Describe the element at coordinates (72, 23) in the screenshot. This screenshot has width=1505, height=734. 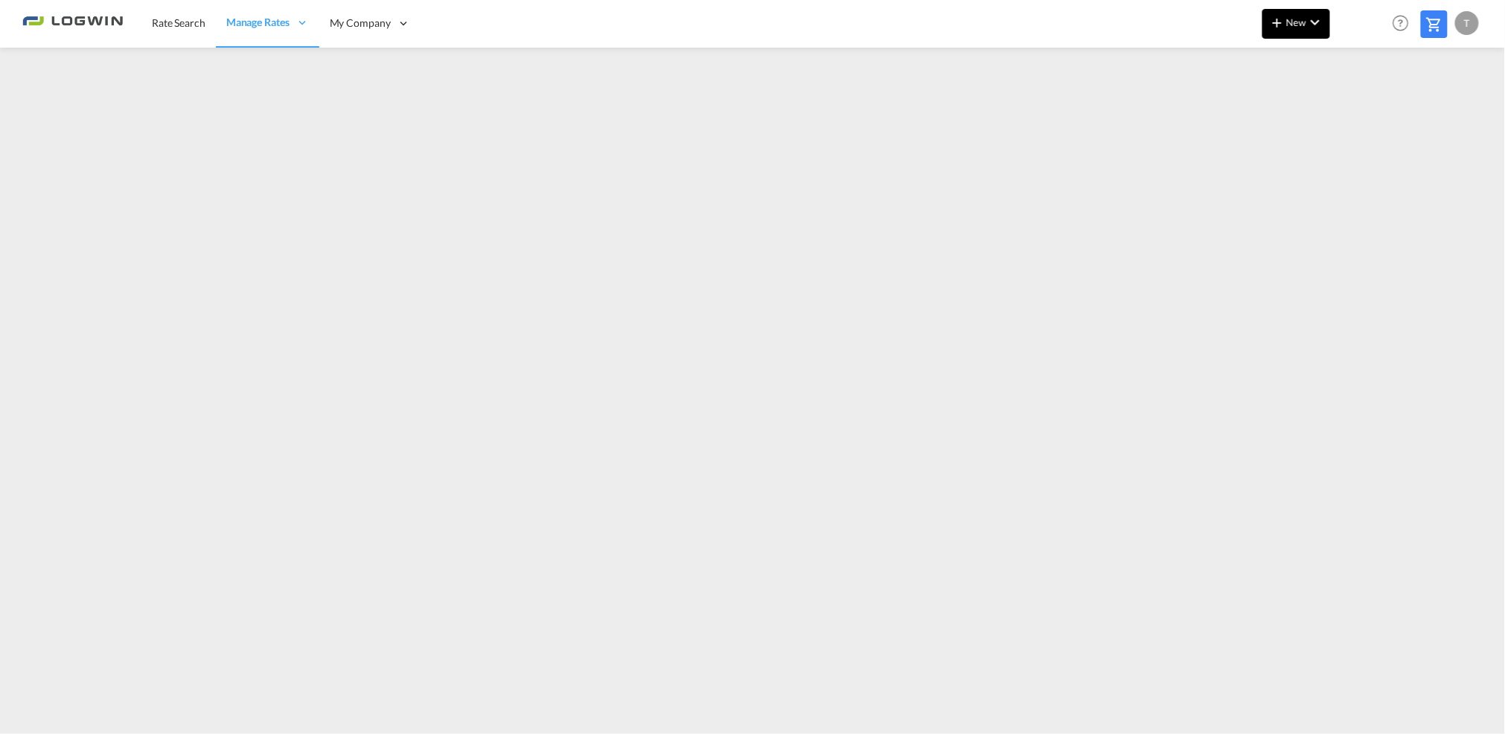
I see `img: 2761ae10d95411efa20a1f5e0282d2d7.png` at that location.